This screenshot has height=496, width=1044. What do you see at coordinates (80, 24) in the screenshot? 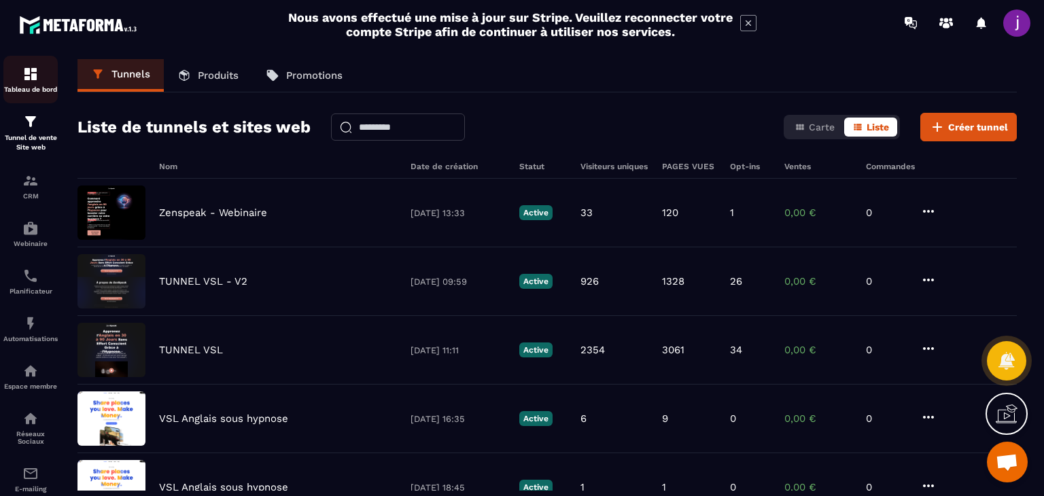
I see `img: logo` at bounding box center [80, 24].